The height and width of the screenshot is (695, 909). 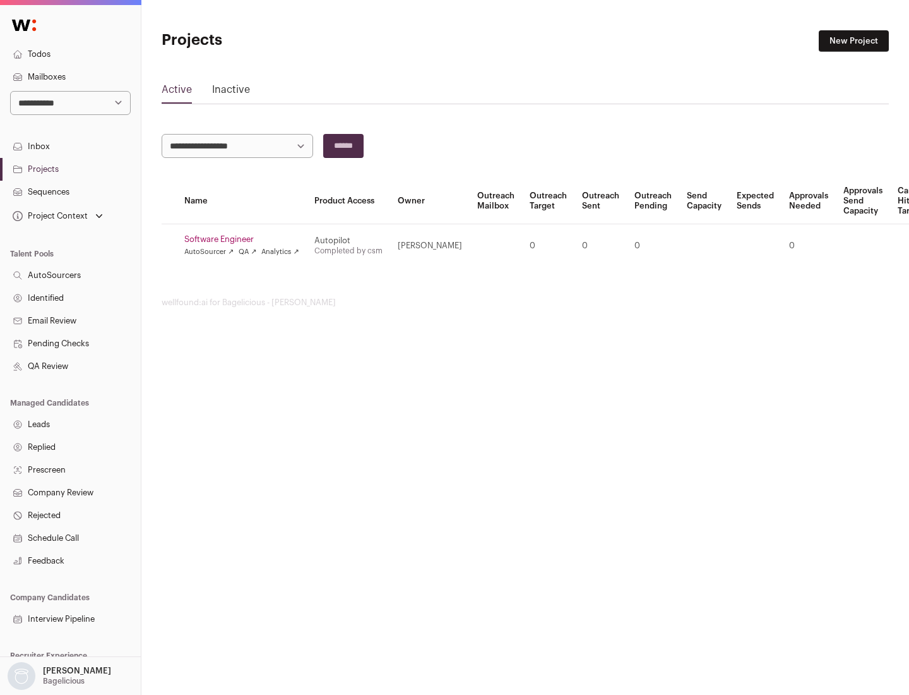 I want to click on th: Owner, so click(x=430, y=201).